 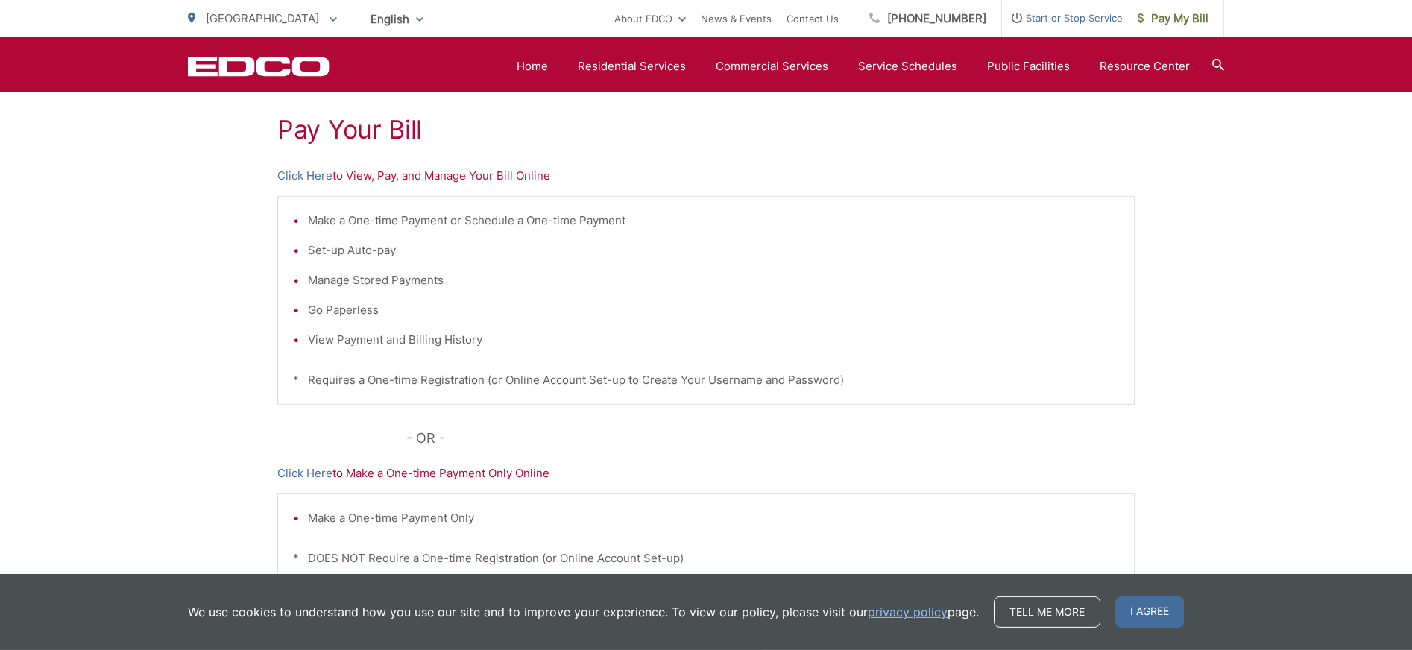 What do you see at coordinates (706, 130) in the screenshot?
I see `h1: Pay Your Bill` at bounding box center [706, 130].